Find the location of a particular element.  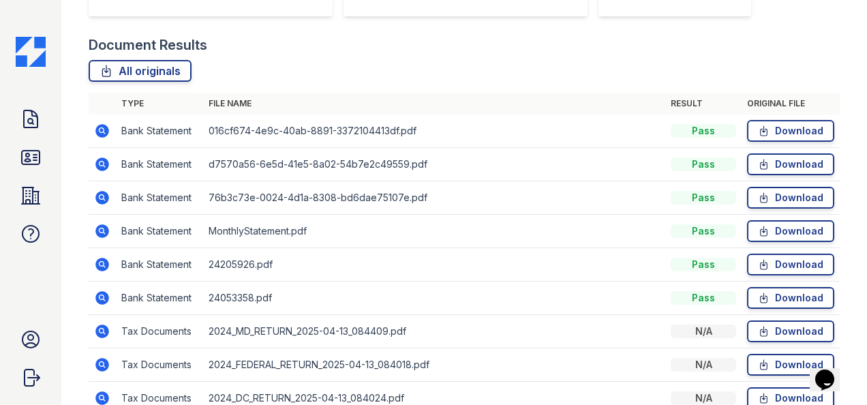

td: 76b3c73e-0024-4d1a-8308-bd6dae75107e.pdf is located at coordinates (434, 198).